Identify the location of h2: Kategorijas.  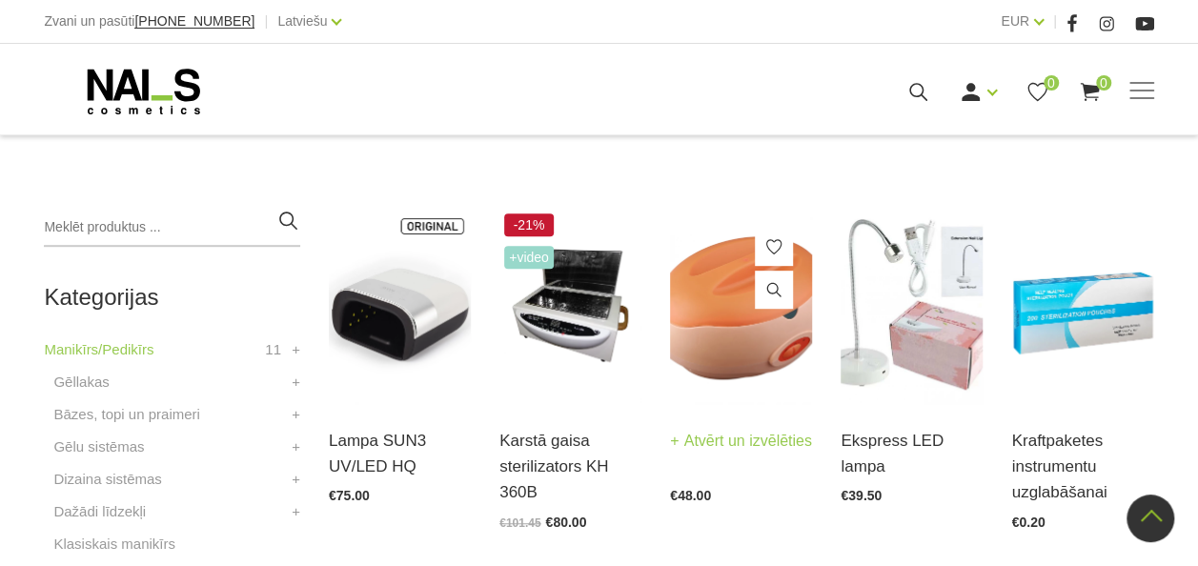
(172, 297).